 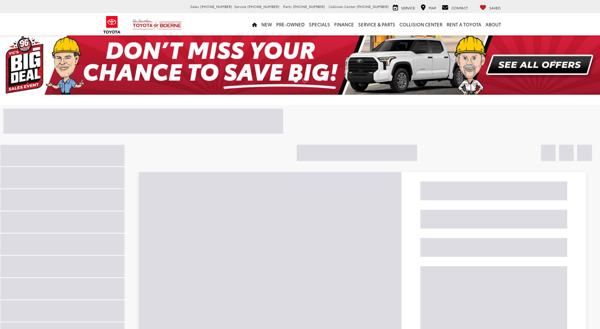 I want to click on span: Collision Center, so click(x=342, y=6).